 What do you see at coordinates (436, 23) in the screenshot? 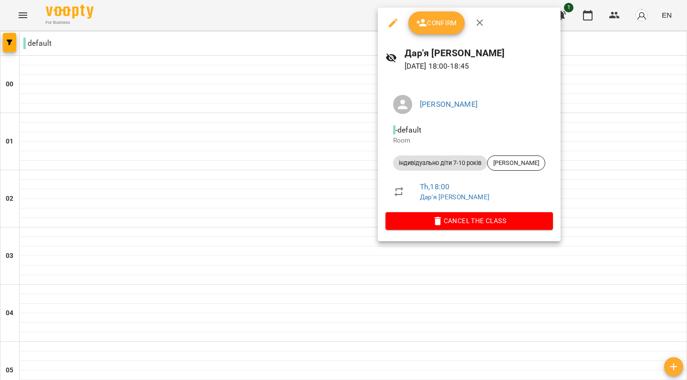
I see `button: Confirm` at bounding box center [436, 23].